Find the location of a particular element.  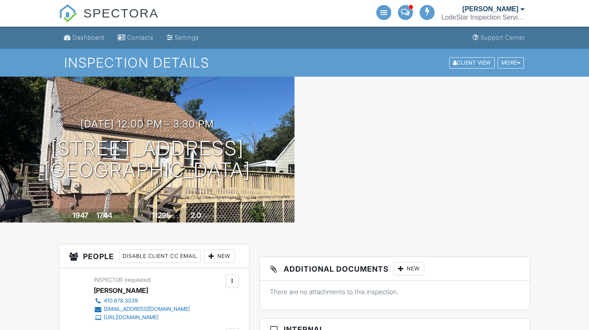

span: bathrooms is located at coordinates (214, 216).